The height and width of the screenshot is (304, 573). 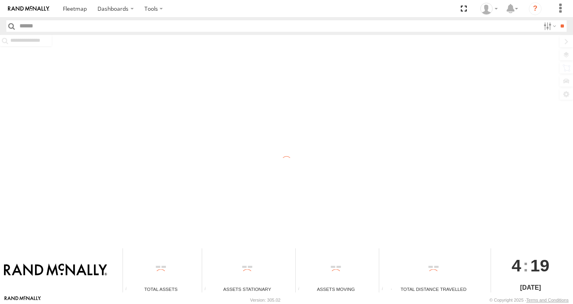 I want to click on div: Version: 305.02, so click(x=265, y=300).